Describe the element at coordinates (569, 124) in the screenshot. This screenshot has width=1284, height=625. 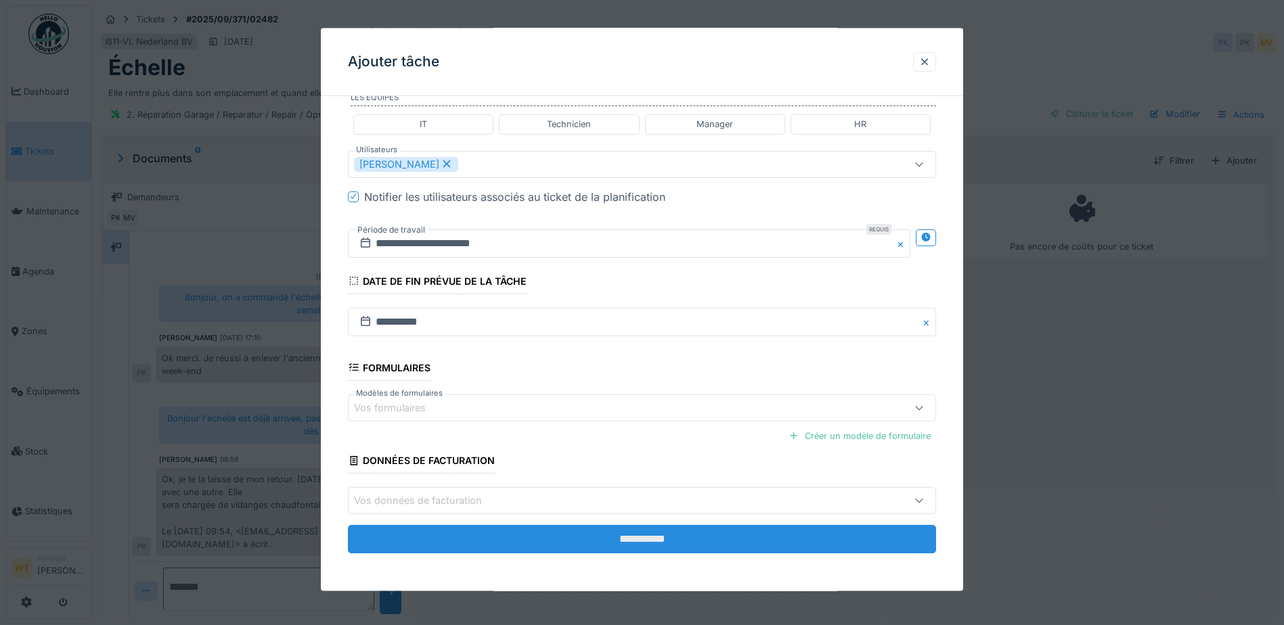
I see `div: Technicien` at that location.